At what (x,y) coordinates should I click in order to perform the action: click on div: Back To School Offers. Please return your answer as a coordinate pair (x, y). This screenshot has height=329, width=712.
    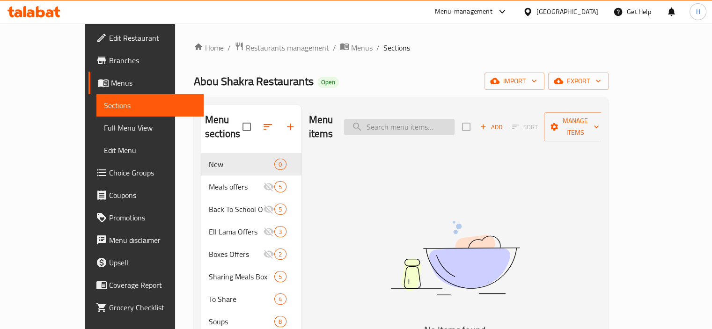
    Looking at the image, I should click on (236, 209).